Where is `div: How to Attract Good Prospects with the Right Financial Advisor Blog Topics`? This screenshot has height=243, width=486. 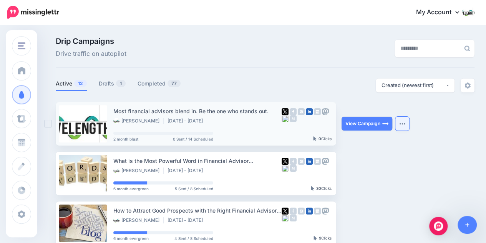
div: How to Attract Good Prospects with the Right Financial Advisor Blog Topics is located at coordinates (198, 210).